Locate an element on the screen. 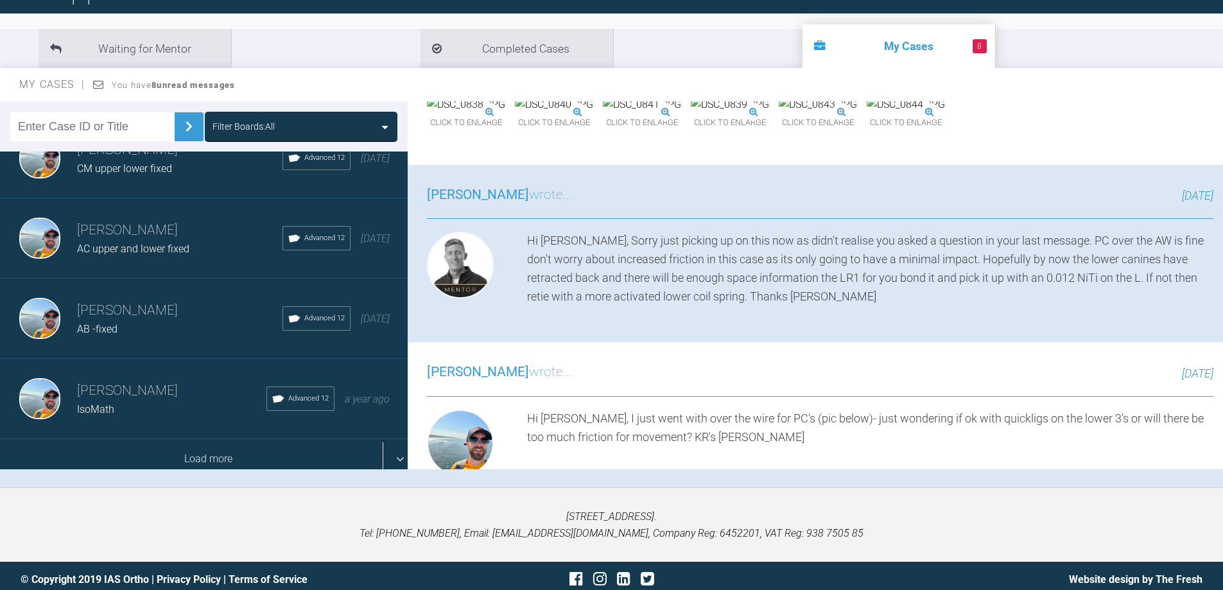 Image resolution: width=1223 pixels, height=590 pixels. img: Josh Rowley is located at coordinates (460, 265).